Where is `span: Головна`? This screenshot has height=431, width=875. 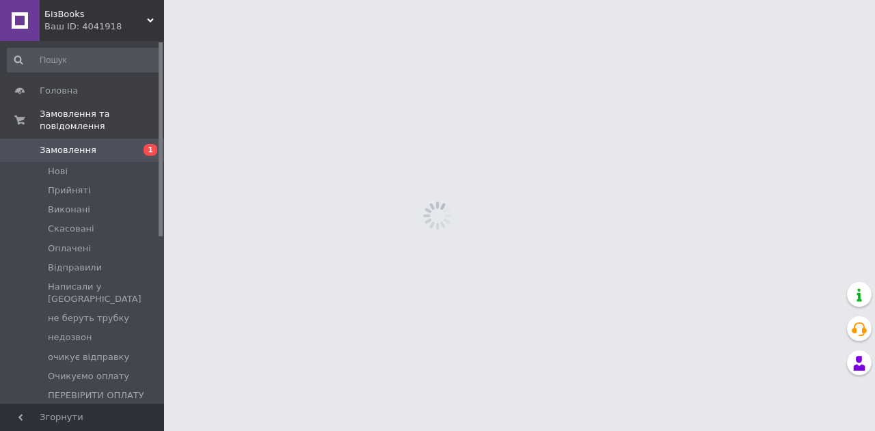
span: Головна is located at coordinates (59, 91).